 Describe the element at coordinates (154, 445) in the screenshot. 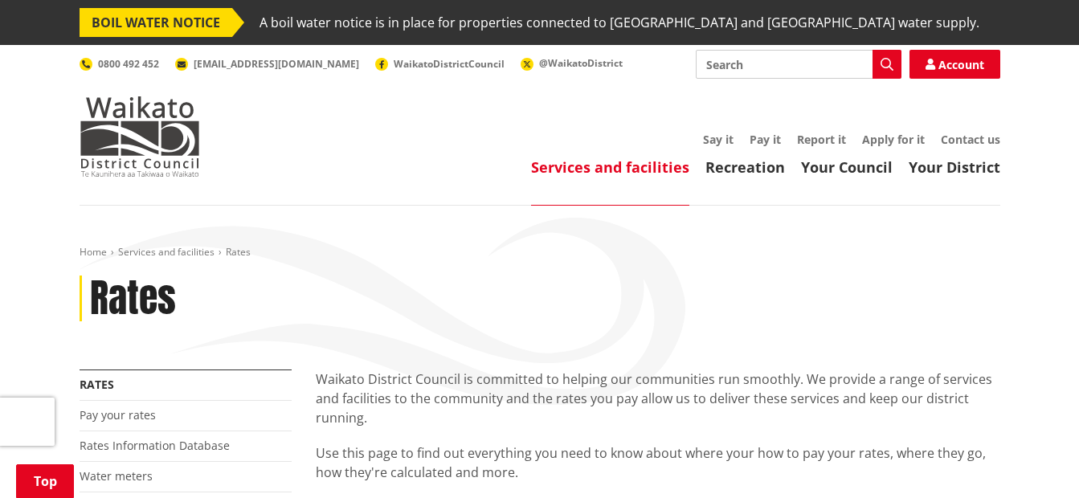

I see `a: Rates Information Database` at that location.